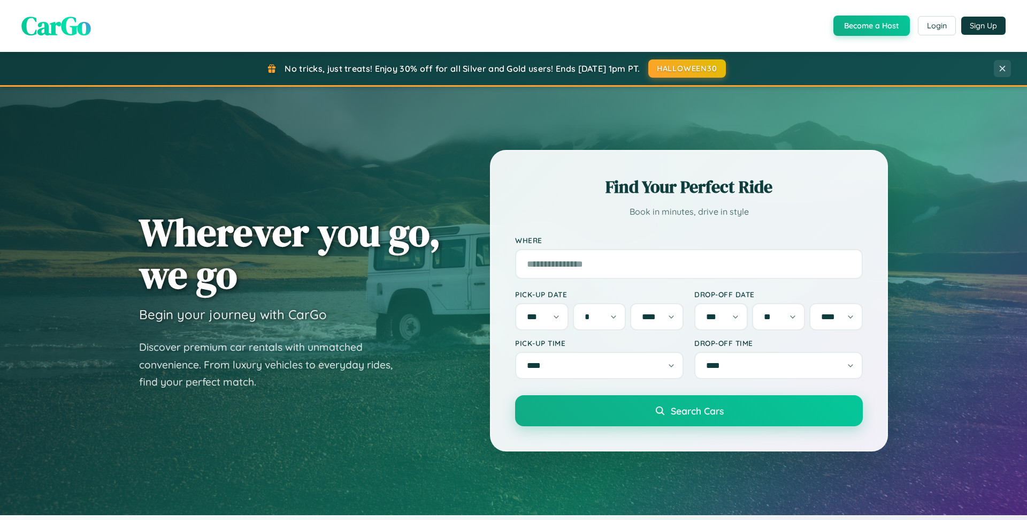 The width and height of the screenshot is (1027, 520). What do you see at coordinates (779, 294) in the screenshot?
I see `label: Drop-off Date` at bounding box center [779, 294].